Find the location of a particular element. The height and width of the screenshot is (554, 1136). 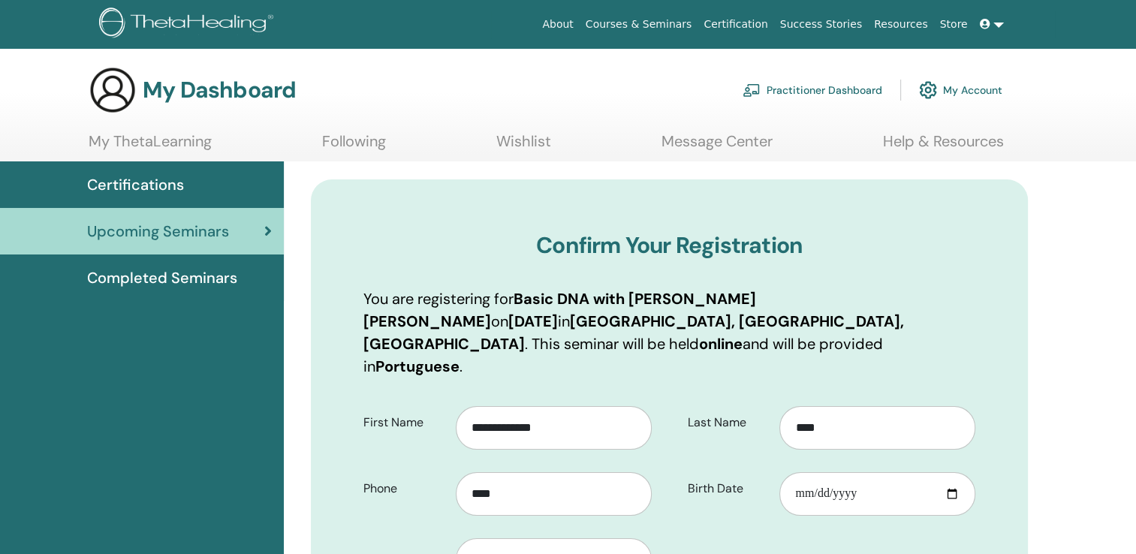

h3: Confirm Your Registration is located at coordinates (669, 245).